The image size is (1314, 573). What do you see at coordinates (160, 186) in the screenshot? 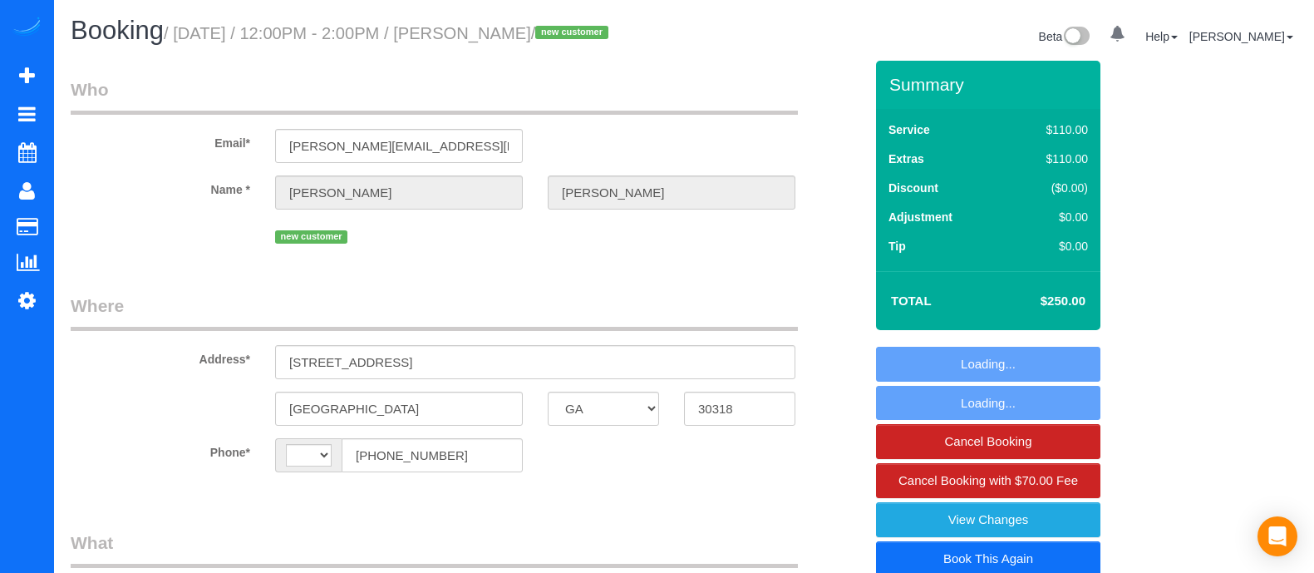
I see `label: Name *` at bounding box center [160, 186].